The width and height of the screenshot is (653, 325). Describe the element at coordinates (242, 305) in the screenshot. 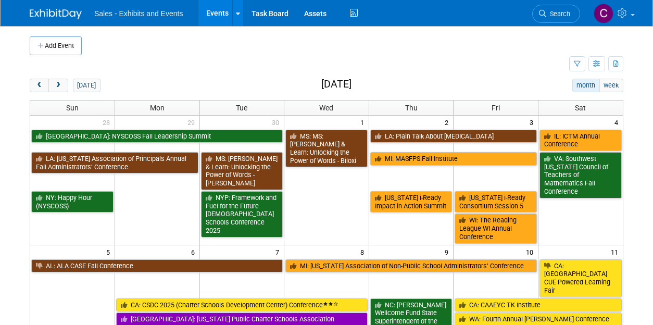

I see `a: CA: CSDC 2025 (Charter Schools Development Center) Conference` at that location.